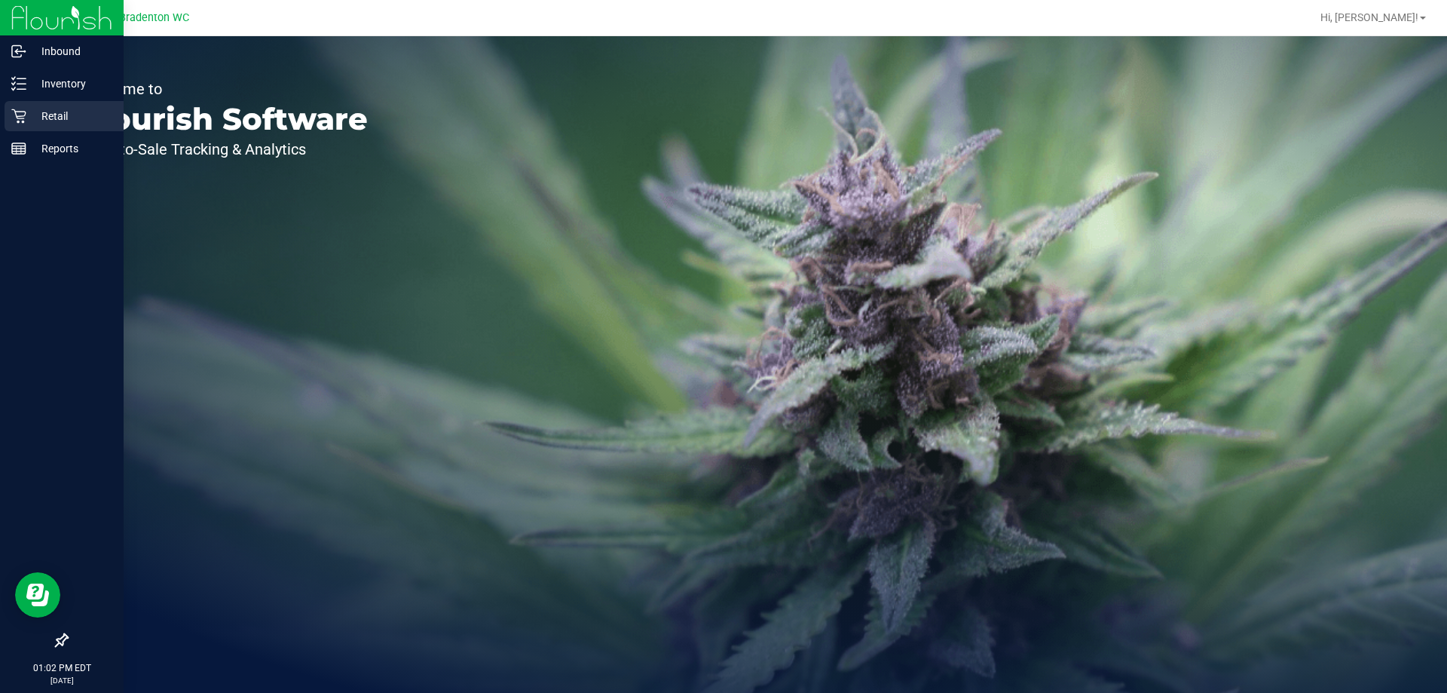 This screenshot has height=693, width=1447. I want to click on p: 01:02 PM EDT, so click(62, 668).